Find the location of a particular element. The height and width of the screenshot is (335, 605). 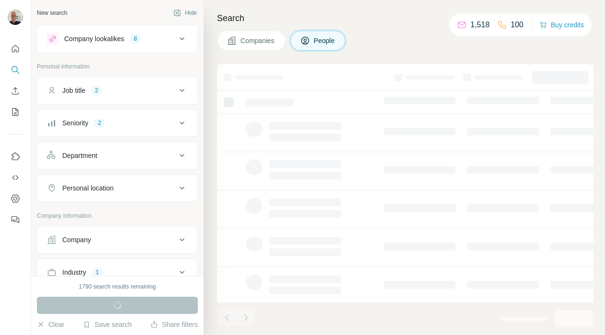

p: 1,518 is located at coordinates (480, 25).